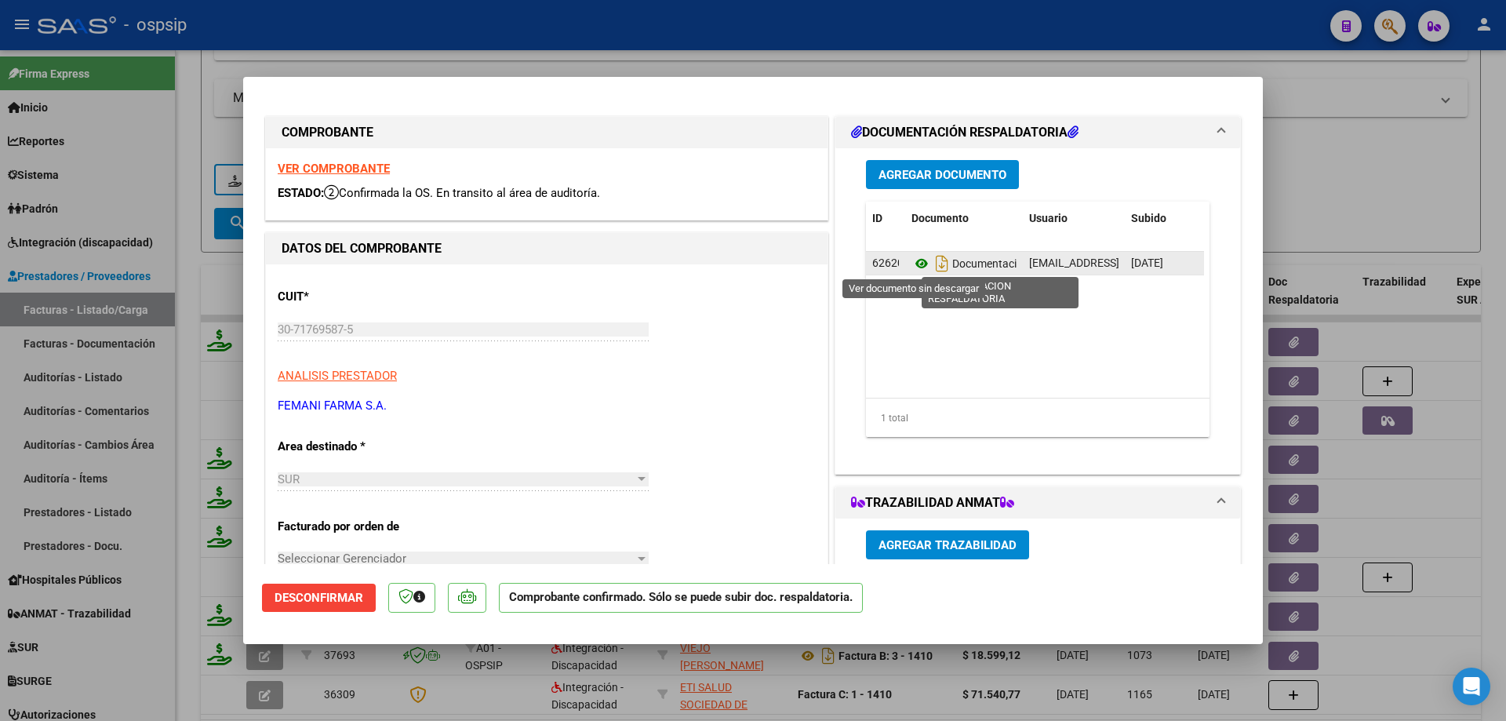 This screenshot has width=1506, height=721. I want to click on datatable-header-cell: ID, so click(885, 218).